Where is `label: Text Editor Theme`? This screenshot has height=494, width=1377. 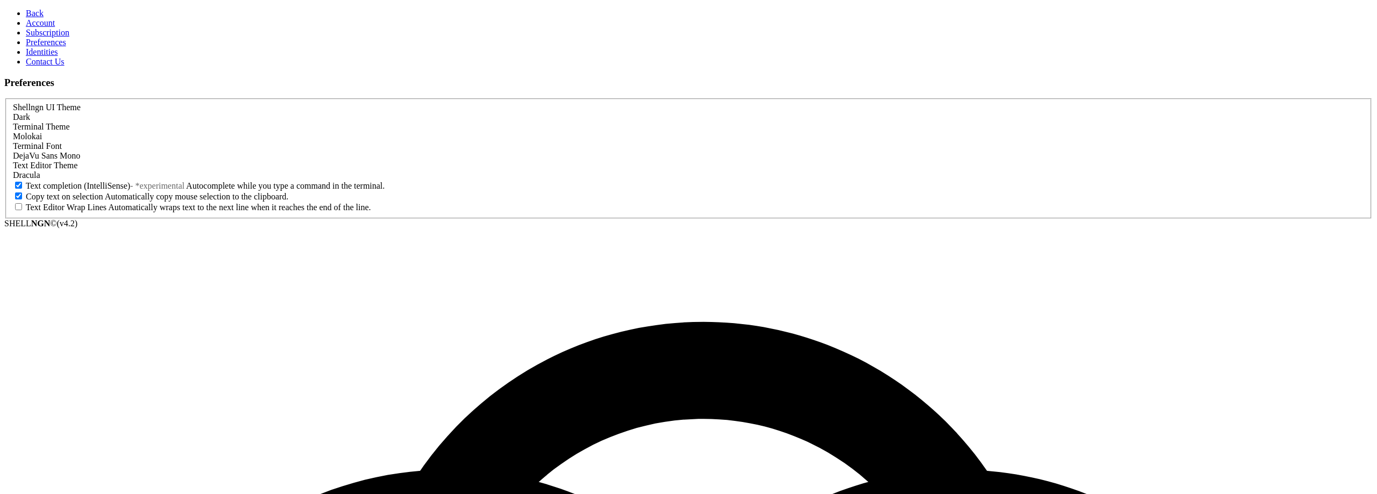
label: Text Editor Theme is located at coordinates (45, 165).